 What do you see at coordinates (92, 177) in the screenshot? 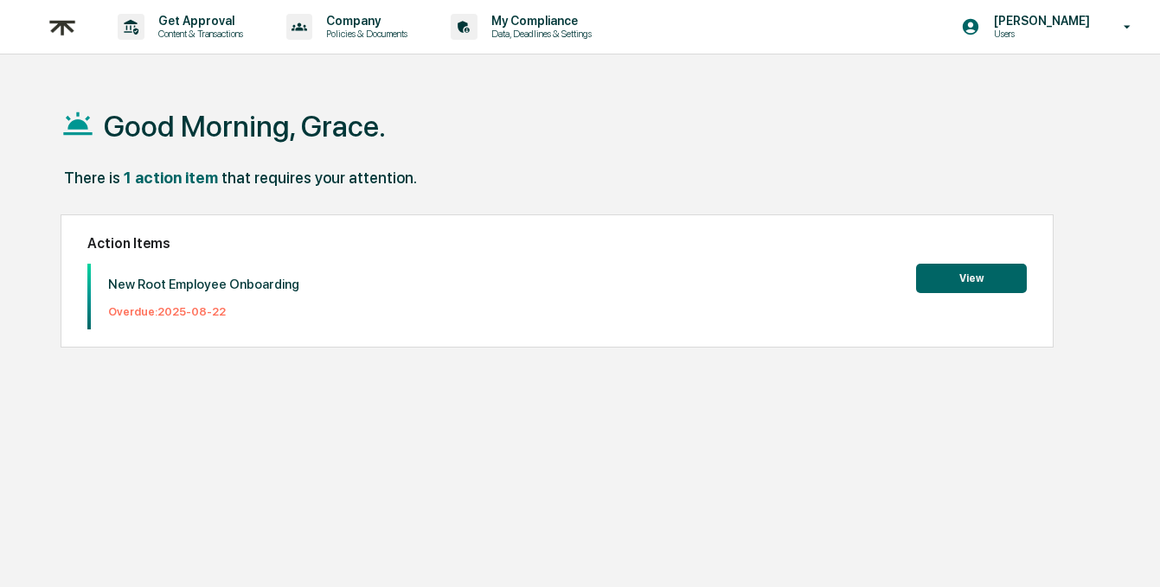
I see `div: There is` at bounding box center [92, 177].